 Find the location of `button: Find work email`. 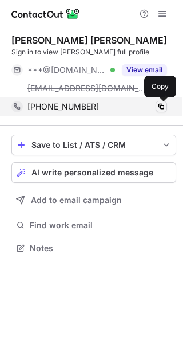

button: Find work email is located at coordinates (94, 225).